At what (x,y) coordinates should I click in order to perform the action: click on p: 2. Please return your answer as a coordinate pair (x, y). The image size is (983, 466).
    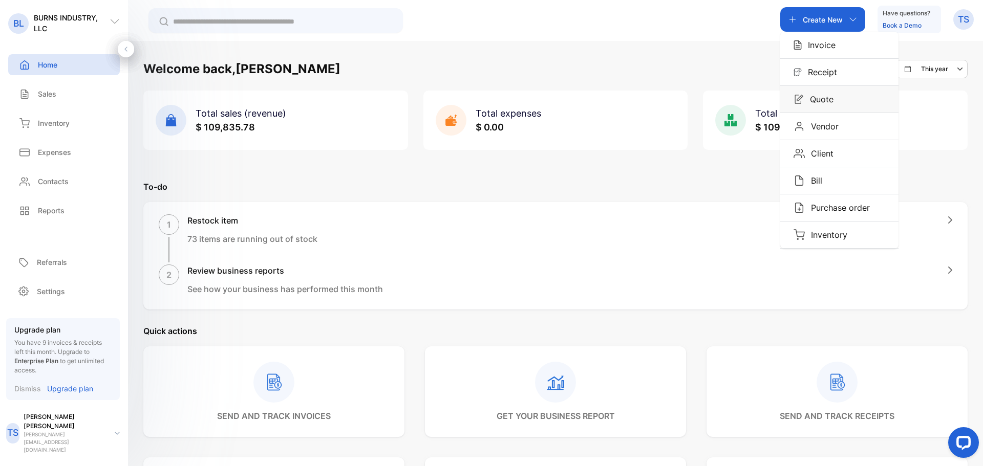
    Looking at the image, I should click on (169, 275).